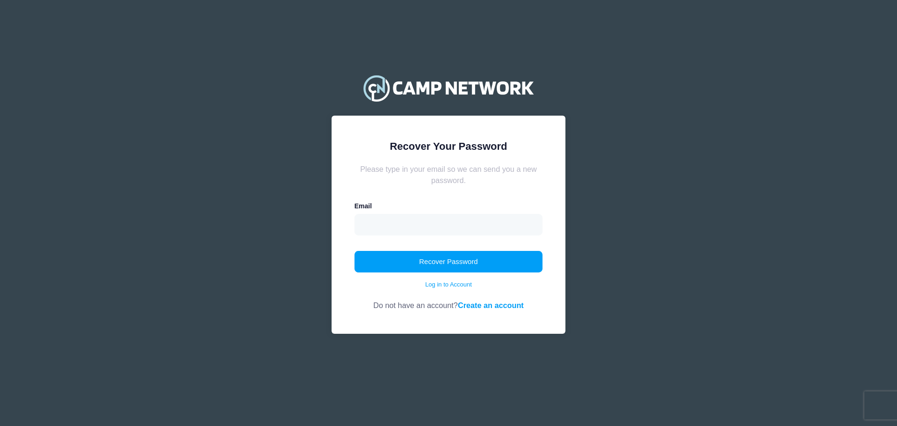 The height and width of the screenshot is (426, 897). I want to click on a: Log in to Account, so click(448, 284).